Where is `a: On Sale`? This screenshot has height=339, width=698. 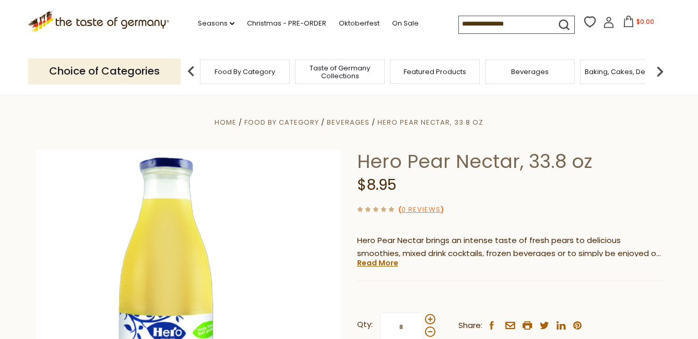
a: On Sale is located at coordinates (405, 23).